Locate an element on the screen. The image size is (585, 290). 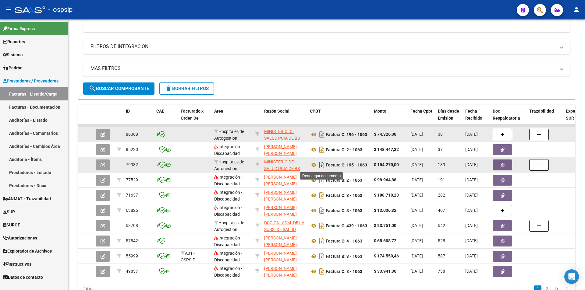
mat-icon: delete is located at coordinates (168, 88).